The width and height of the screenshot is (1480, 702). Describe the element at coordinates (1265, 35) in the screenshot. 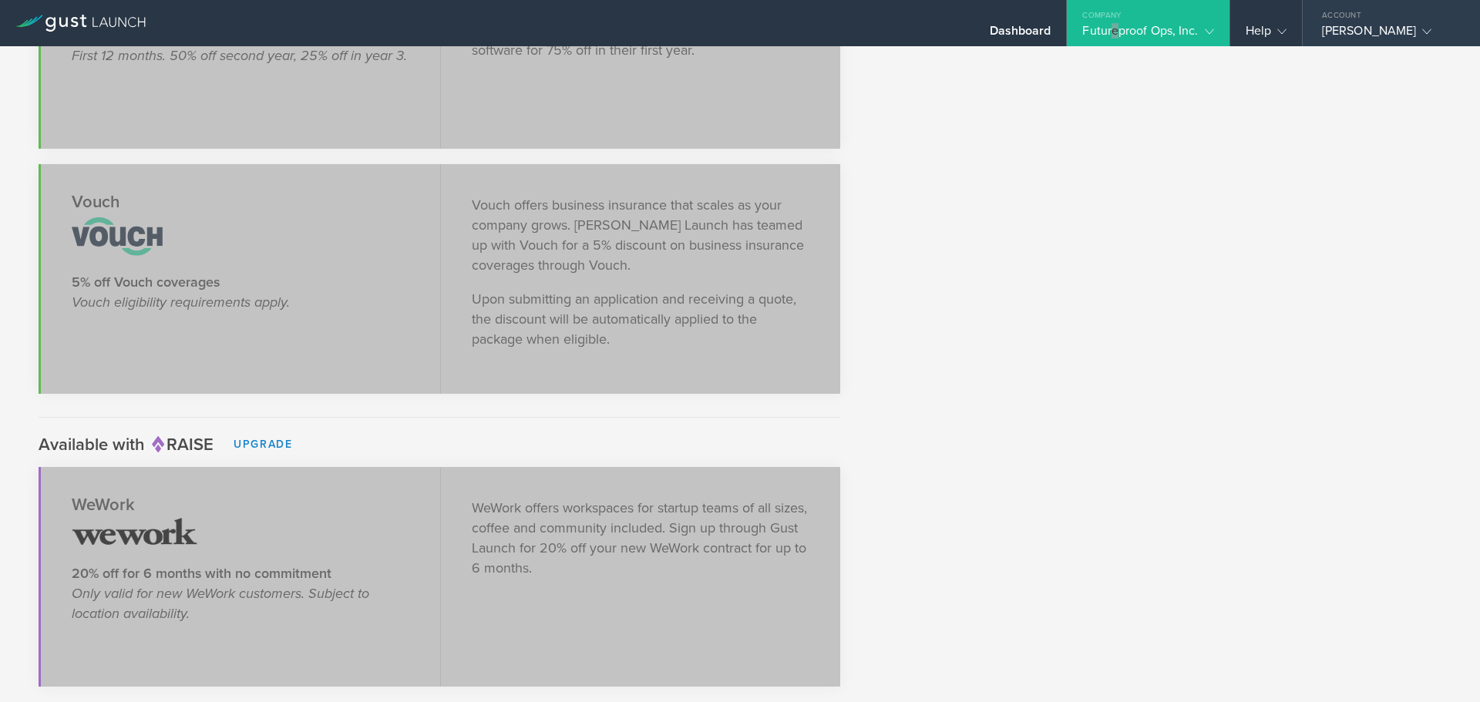

I see `div: Help` at that location.